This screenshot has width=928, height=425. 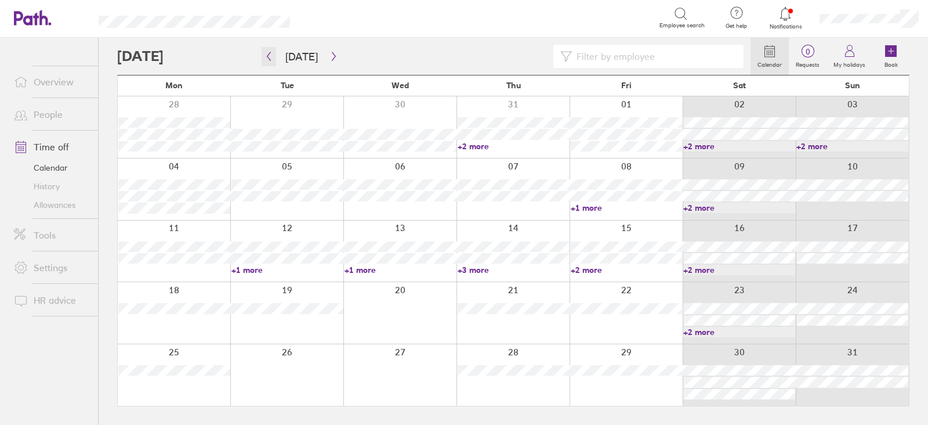 I want to click on span: Thu, so click(x=514, y=85).